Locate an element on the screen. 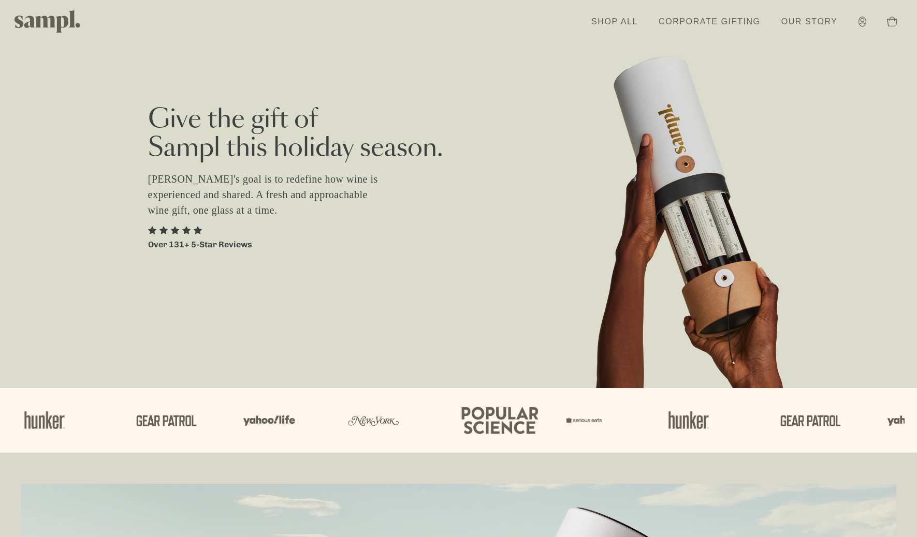  a: Corporate Gifting is located at coordinates (709, 22).